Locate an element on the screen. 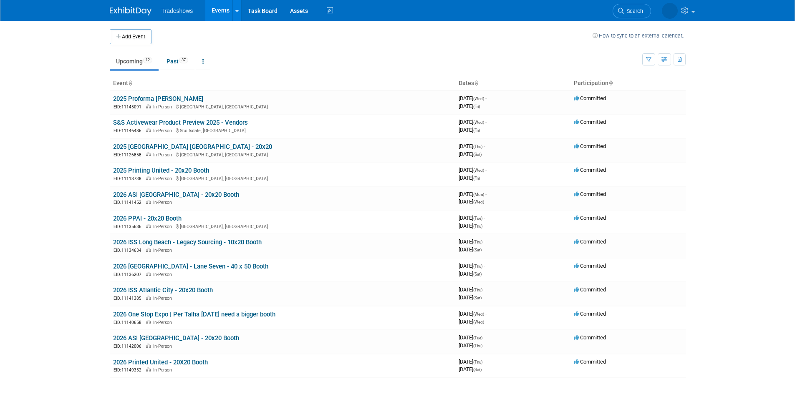  span: EID: 11142006 is located at coordinates (129, 346).